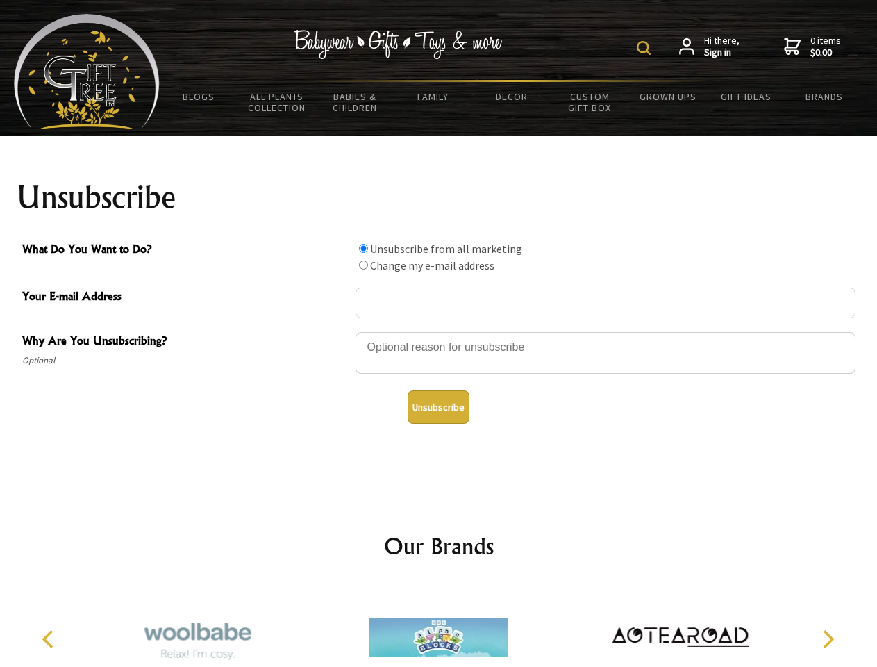 Image resolution: width=877 pixels, height=667 pixels. Describe the element at coordinates (439, 546) in the screenshot. I see `h2: Our Brands` at that location.